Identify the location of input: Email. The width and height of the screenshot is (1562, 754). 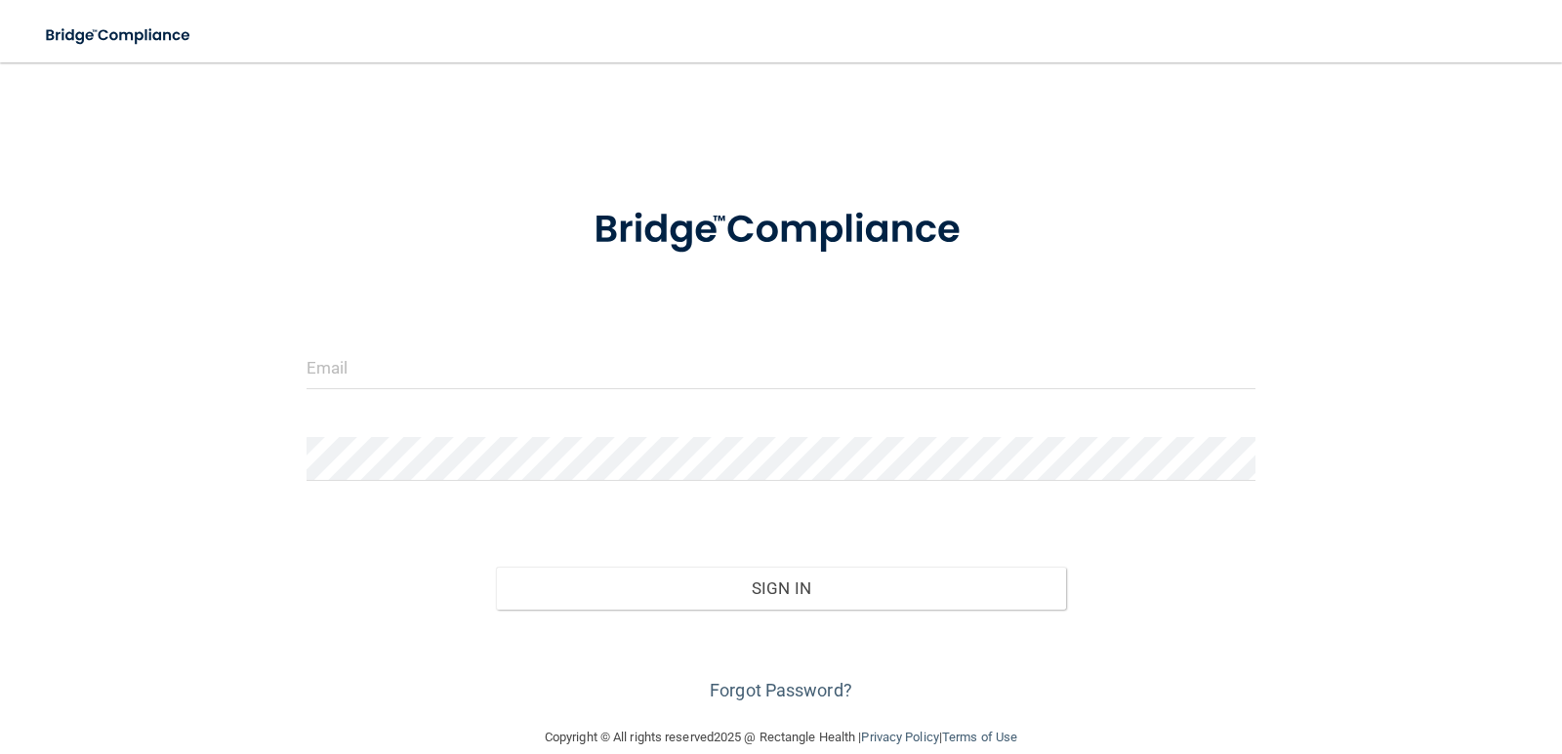
(781, 367).